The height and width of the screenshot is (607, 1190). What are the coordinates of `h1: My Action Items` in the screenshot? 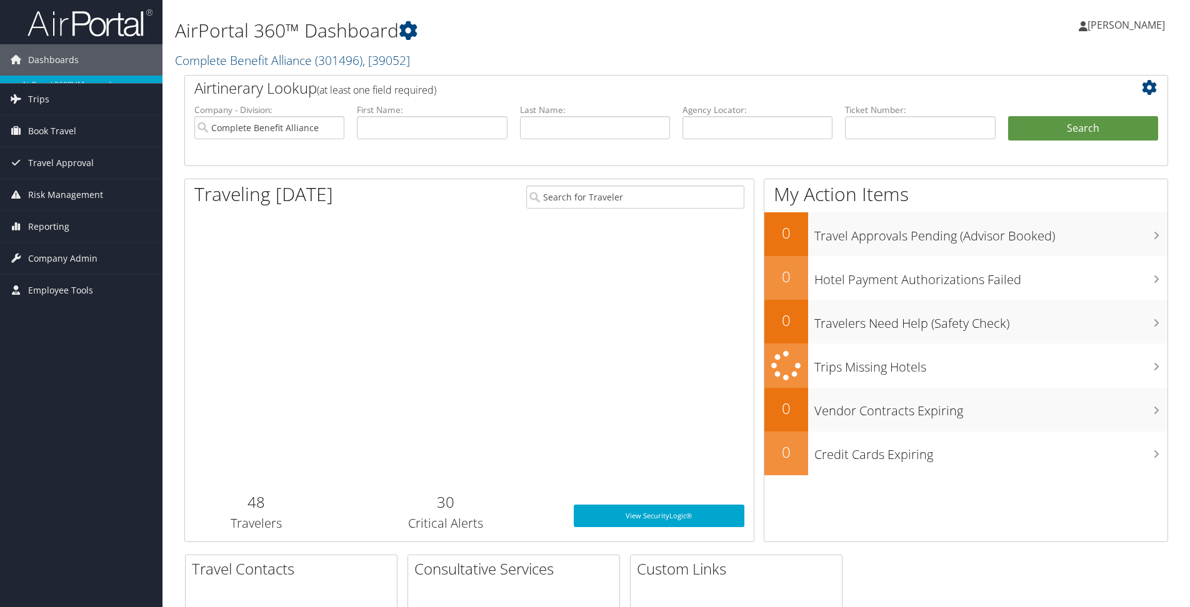 It's located at (966, 194).